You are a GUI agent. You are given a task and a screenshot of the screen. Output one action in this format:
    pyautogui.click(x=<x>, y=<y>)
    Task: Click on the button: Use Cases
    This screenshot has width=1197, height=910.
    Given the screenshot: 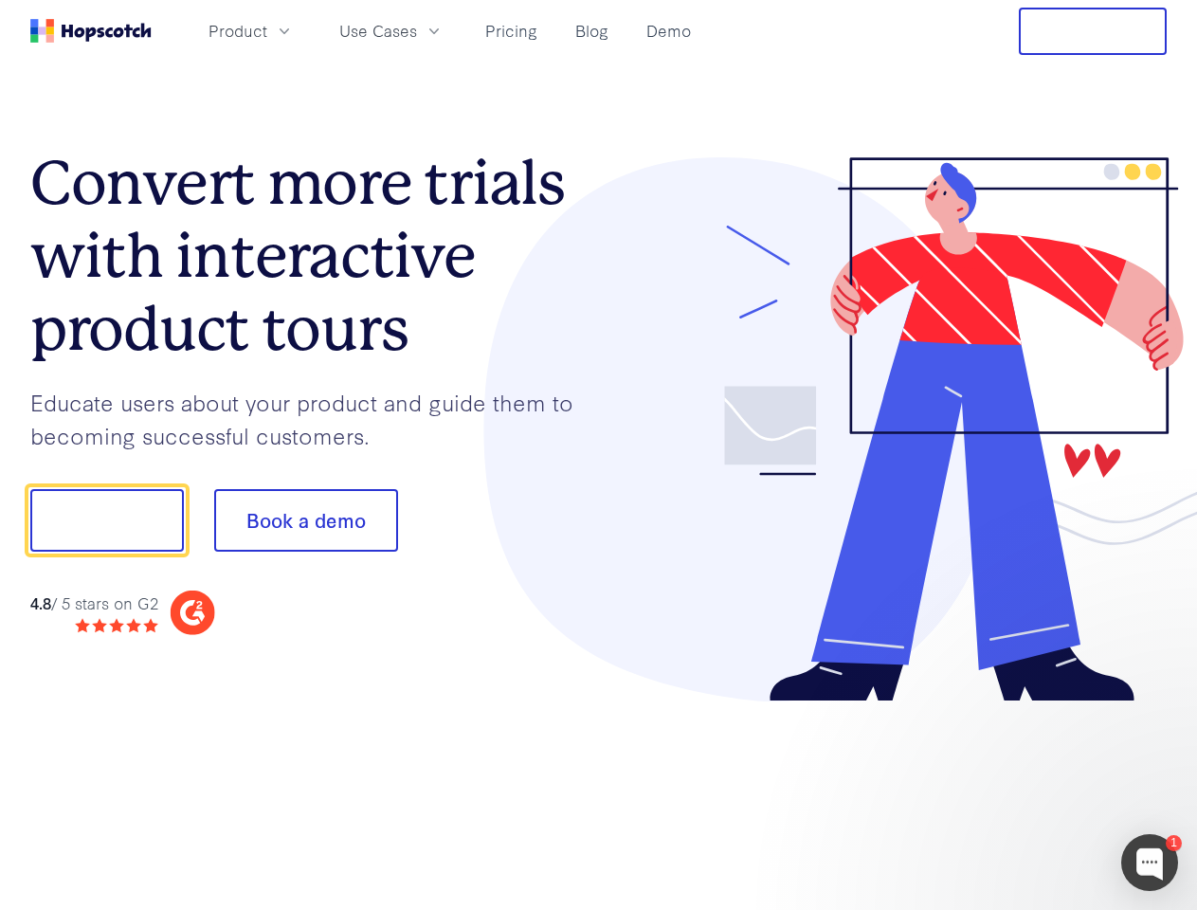 What is the action you would take?
    pyautogui.click(x=392, y=30)
    